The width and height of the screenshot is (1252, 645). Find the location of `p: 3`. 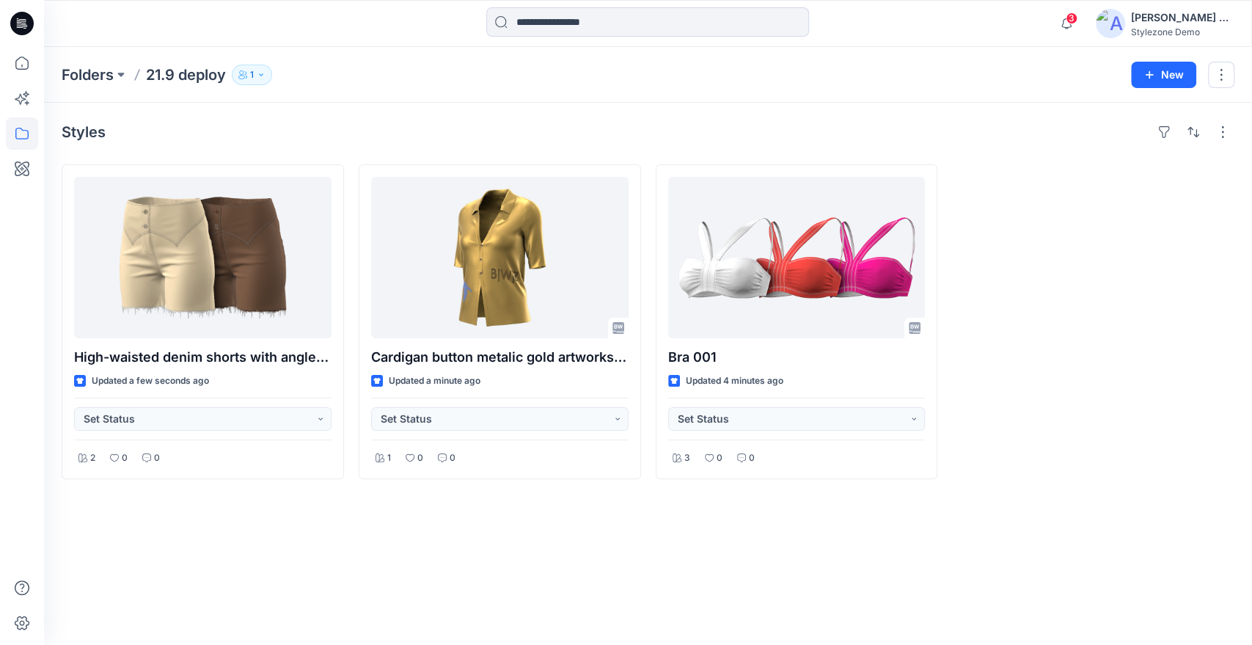

p: 3 is located at coordinates (687, 458).